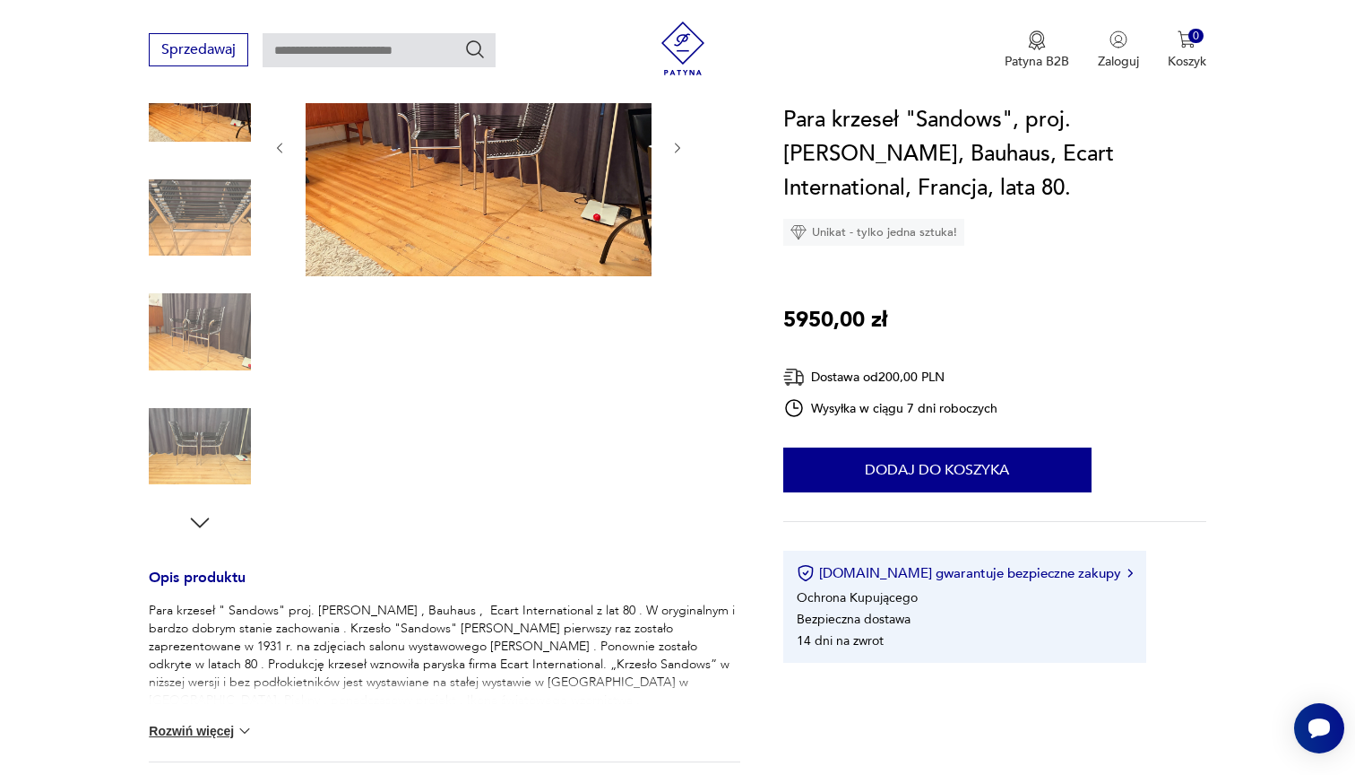 The image size is (1355, 775). I want to click on p: Koszyk, so click(1187, 61).